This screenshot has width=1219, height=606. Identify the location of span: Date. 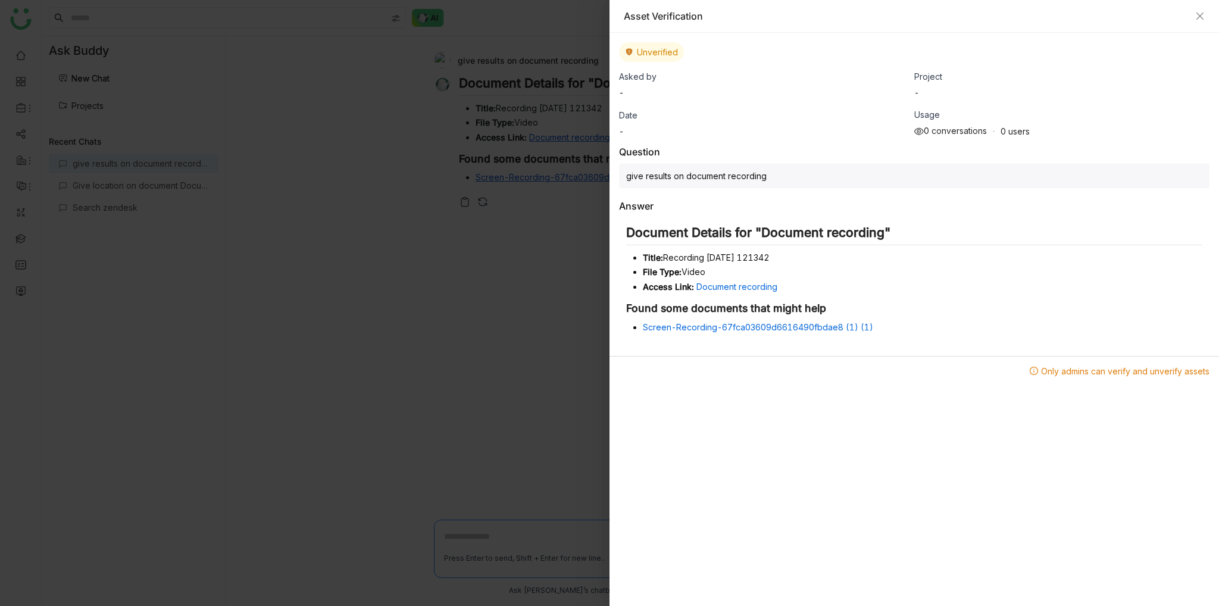
(628, 115).